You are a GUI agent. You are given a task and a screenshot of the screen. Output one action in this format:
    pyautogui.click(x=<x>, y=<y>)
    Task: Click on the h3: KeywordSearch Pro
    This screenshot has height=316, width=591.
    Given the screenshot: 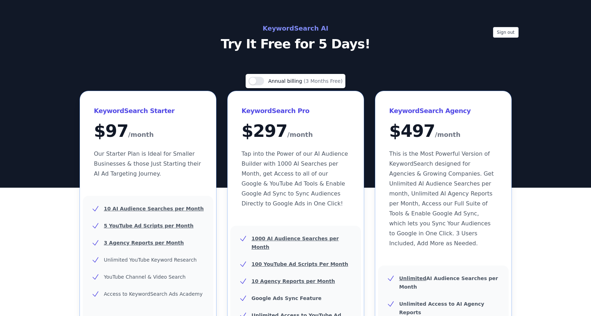 What is the action you would take?
    pyautogui.click(x=296, y=111)
    